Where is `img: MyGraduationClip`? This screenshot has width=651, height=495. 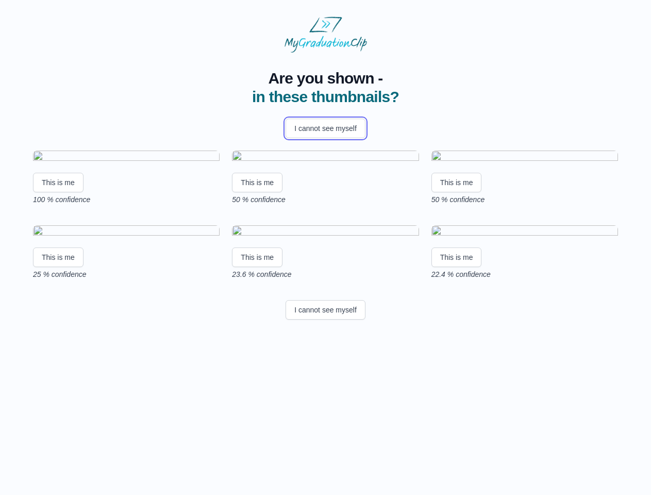
img: MyGraduationClip is located at coordinates (326, 35).